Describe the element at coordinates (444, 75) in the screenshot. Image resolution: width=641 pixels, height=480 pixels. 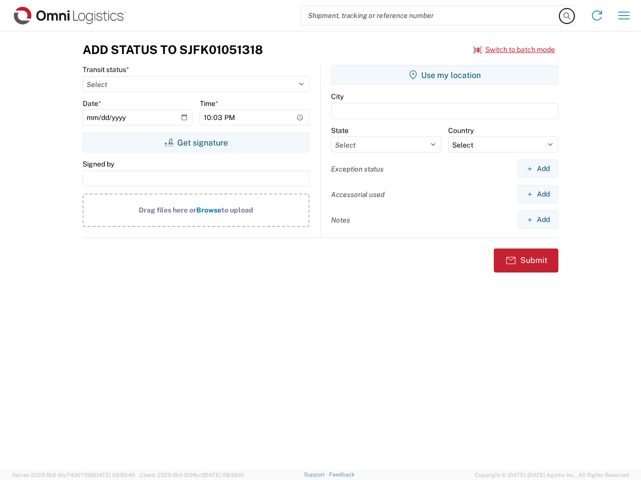
I see `button: Use my location` at that location.